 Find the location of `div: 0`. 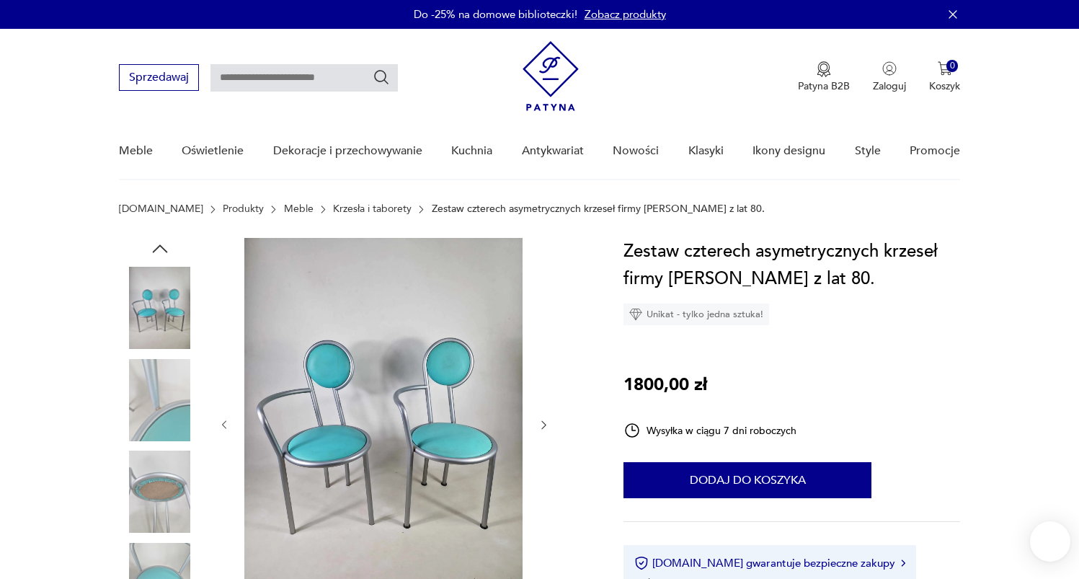

div: 0 is located at coordinates (952, 66).